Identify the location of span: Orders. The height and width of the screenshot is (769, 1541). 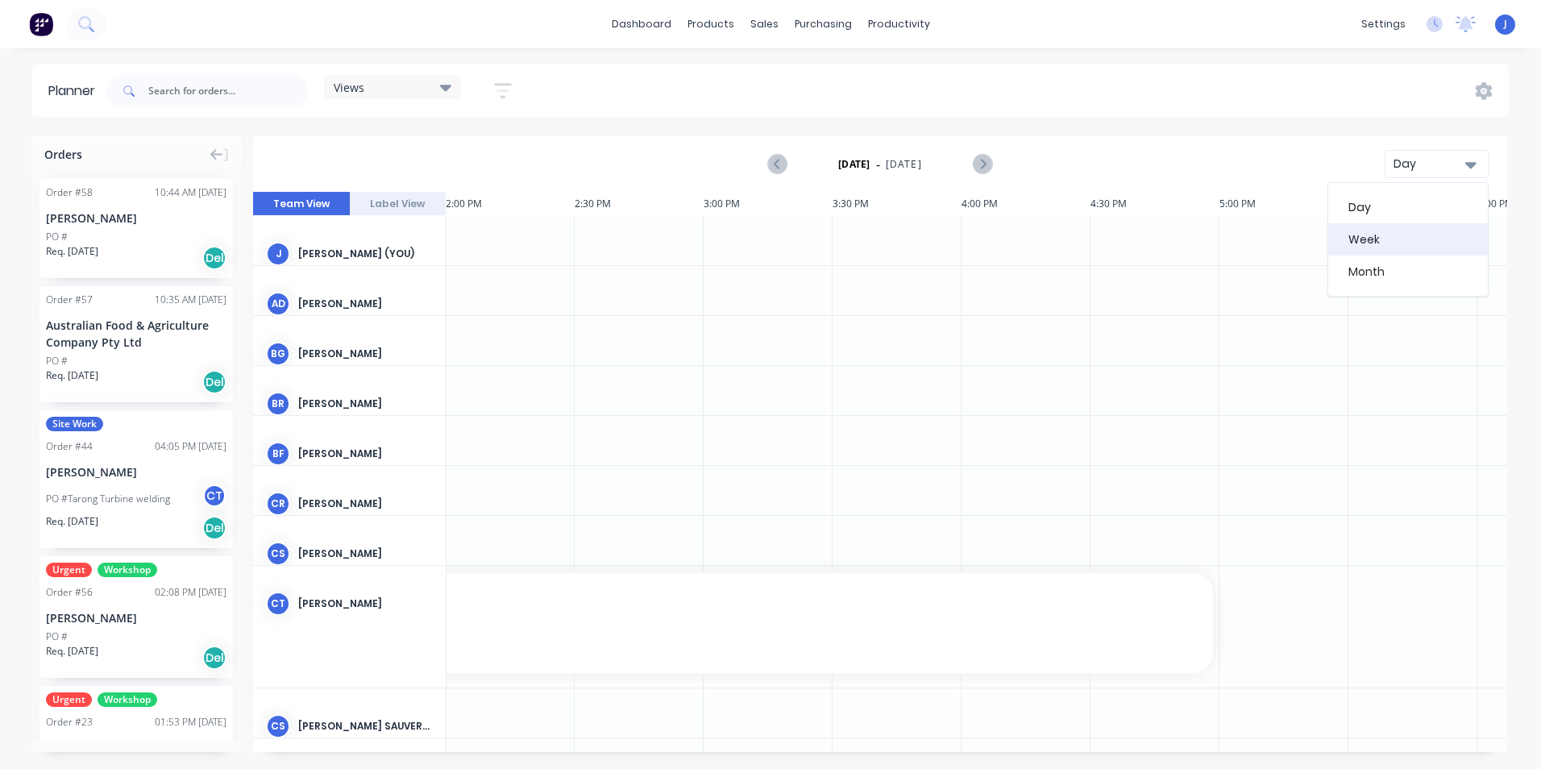
(63, 154).